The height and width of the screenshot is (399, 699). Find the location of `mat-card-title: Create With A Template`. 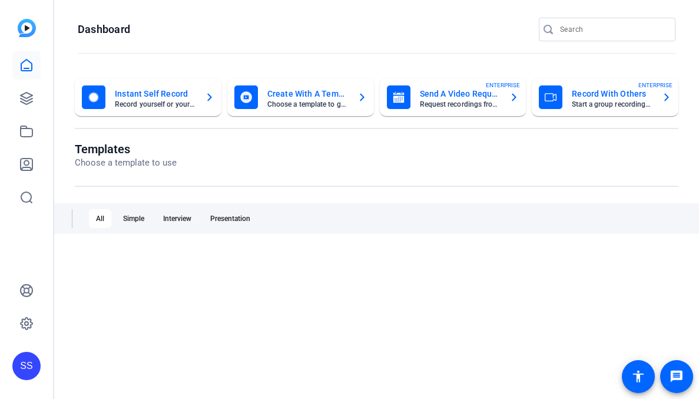

mat-card-title: Create With A Template is located at coordinates (307, 94).